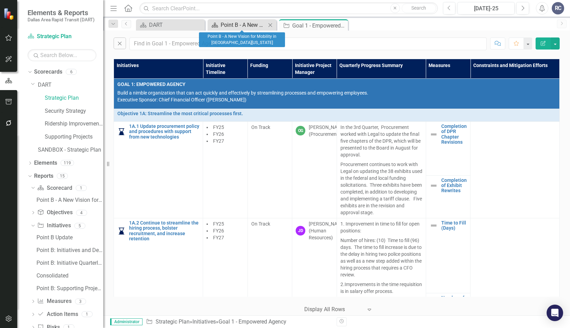 The height and width of the screenshot is (328, 570). Describe the element at coordinates (61, 13) in the screenshot. I see `span: Elements & Reports` at that location.